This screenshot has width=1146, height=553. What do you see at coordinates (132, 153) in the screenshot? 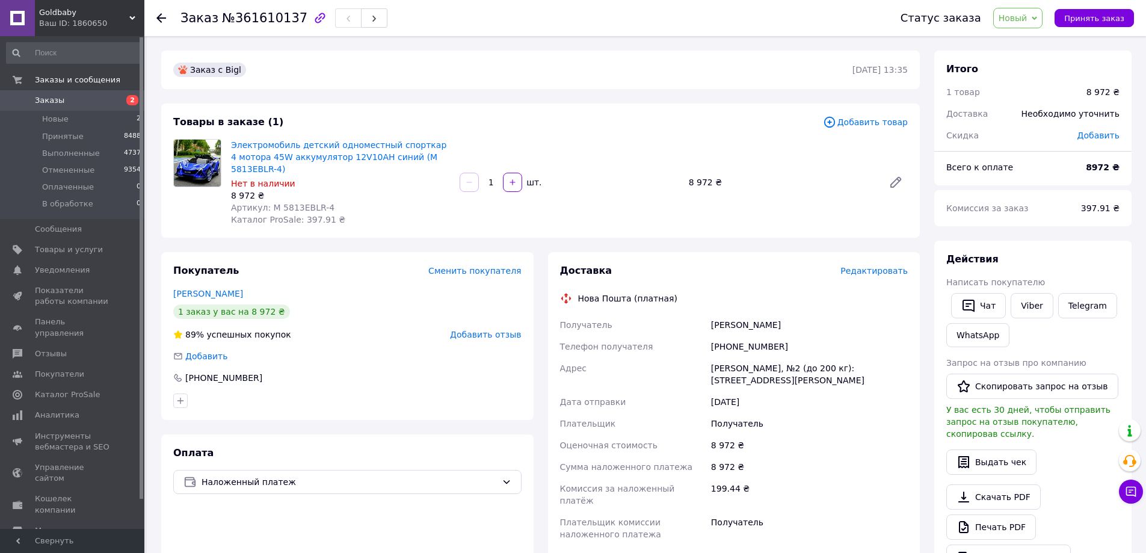
I see `span: 4737` at bounding box center [132, 153].